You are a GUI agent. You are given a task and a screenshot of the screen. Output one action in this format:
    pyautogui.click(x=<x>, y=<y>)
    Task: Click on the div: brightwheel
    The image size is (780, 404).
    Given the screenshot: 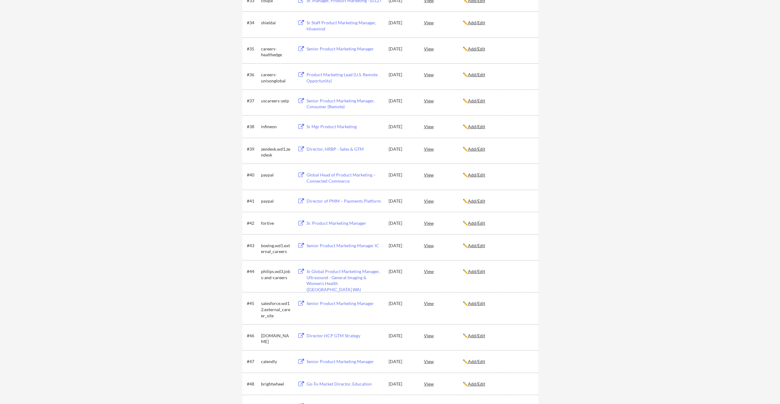 What is the action you would take?
    pyautogui.click(x=276, y=384)
    